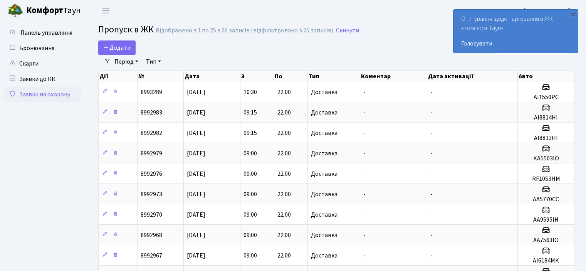  Describe the element at coordinates (118, 76) in the screenshot. I see `th: Дії` at that location.